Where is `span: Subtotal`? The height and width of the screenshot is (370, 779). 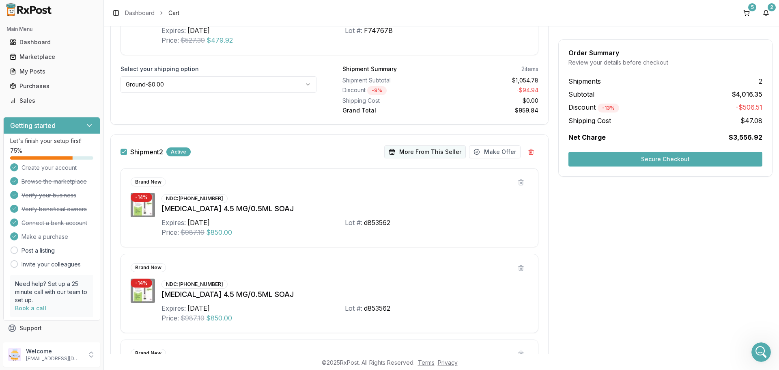 span: Subtotal is located at coordinates (581, 94).